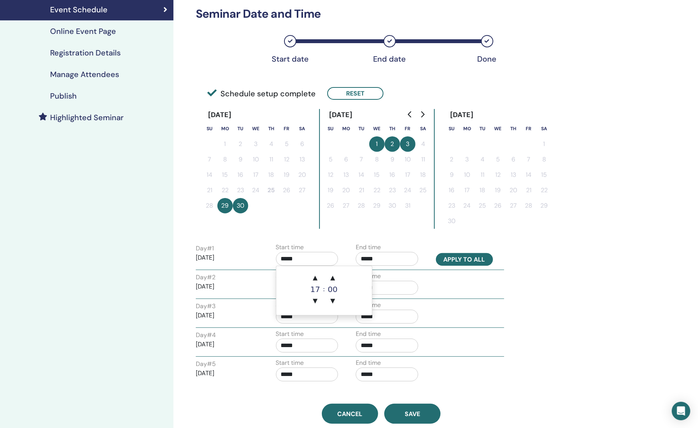 This screenshot has height=428, width=698. What do you see at coordinates (681, 411) in the screenshot?
I see `div: Open Intercom Messenger` at bounding box center [681, 411].